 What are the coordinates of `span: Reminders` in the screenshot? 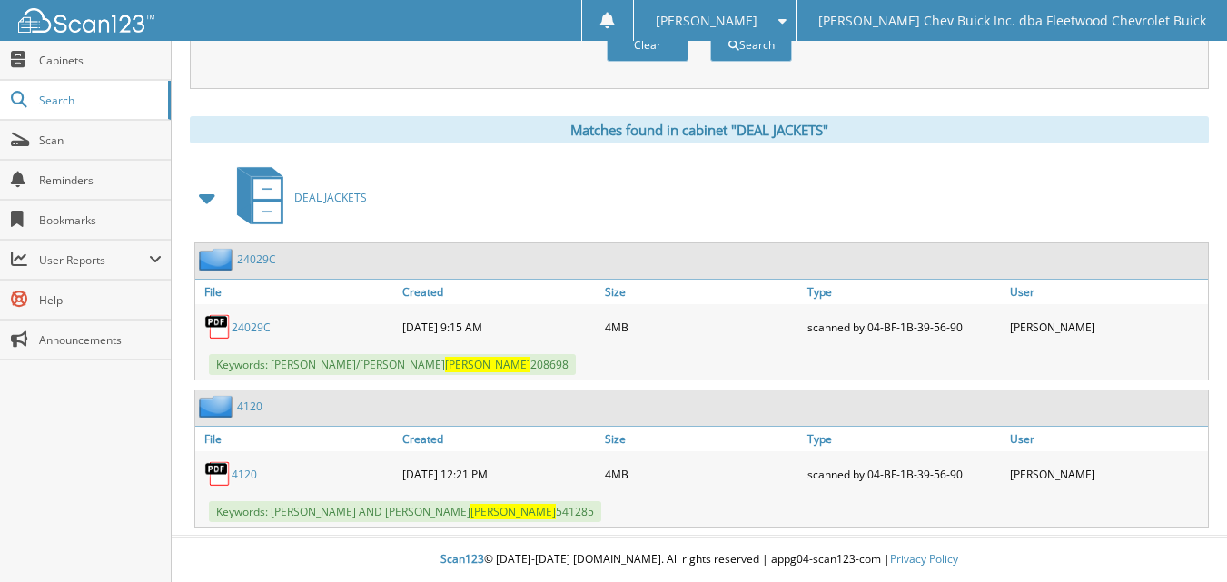 It's located at (100, 180).